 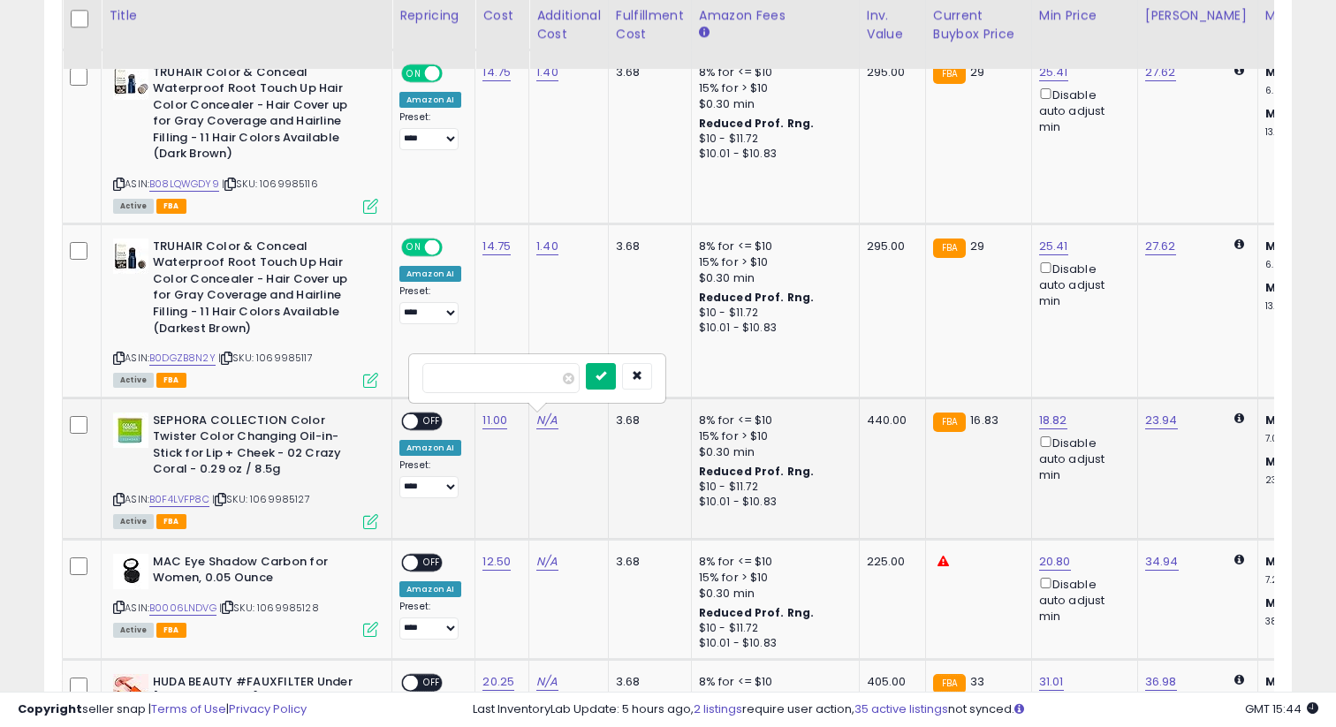 What do you see at coordinates (247, 15) in the screenshot?
I see `div: Title` at bounding box center [247, 15].